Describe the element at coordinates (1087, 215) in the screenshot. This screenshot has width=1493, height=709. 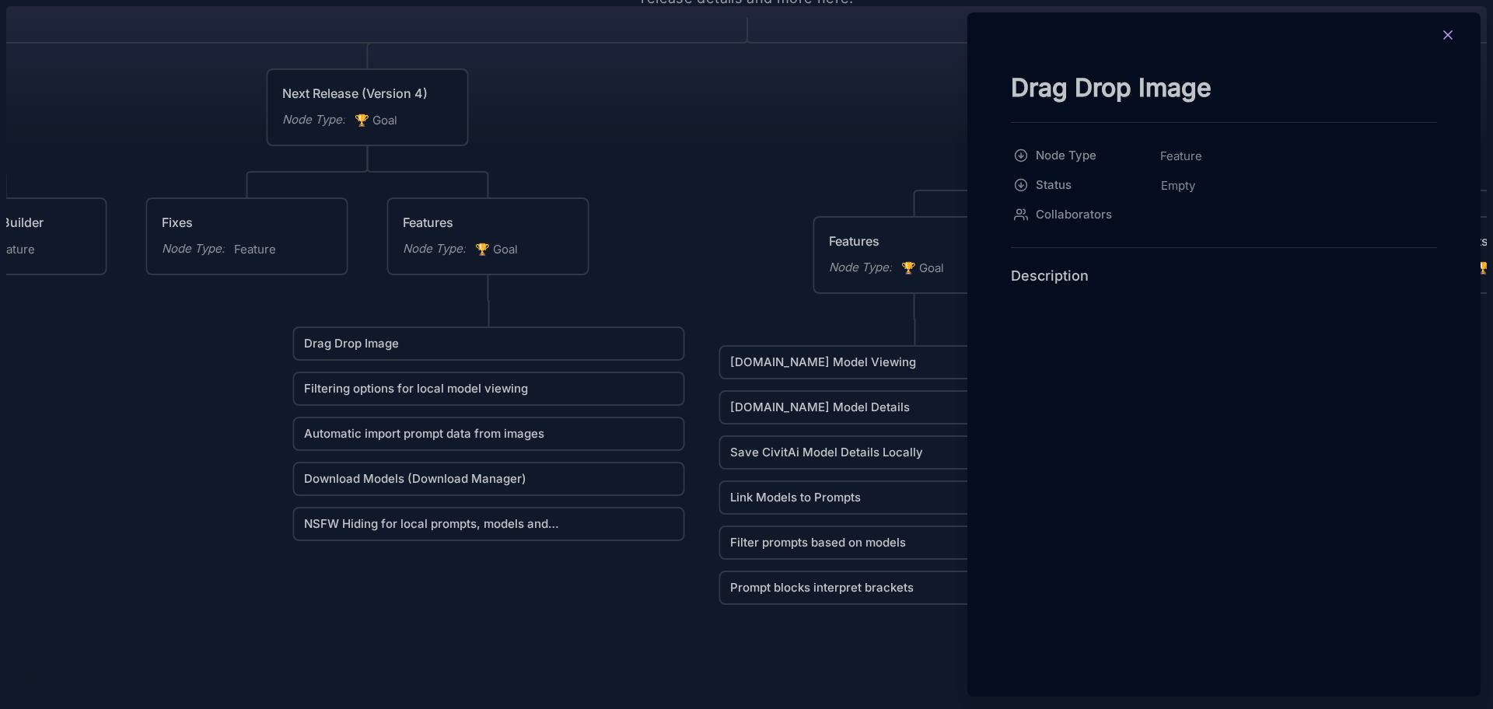
I see `span: Collaborators` at that location.